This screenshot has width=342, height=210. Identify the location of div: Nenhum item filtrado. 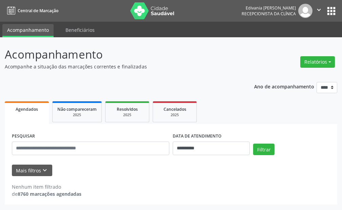
(46, 187).